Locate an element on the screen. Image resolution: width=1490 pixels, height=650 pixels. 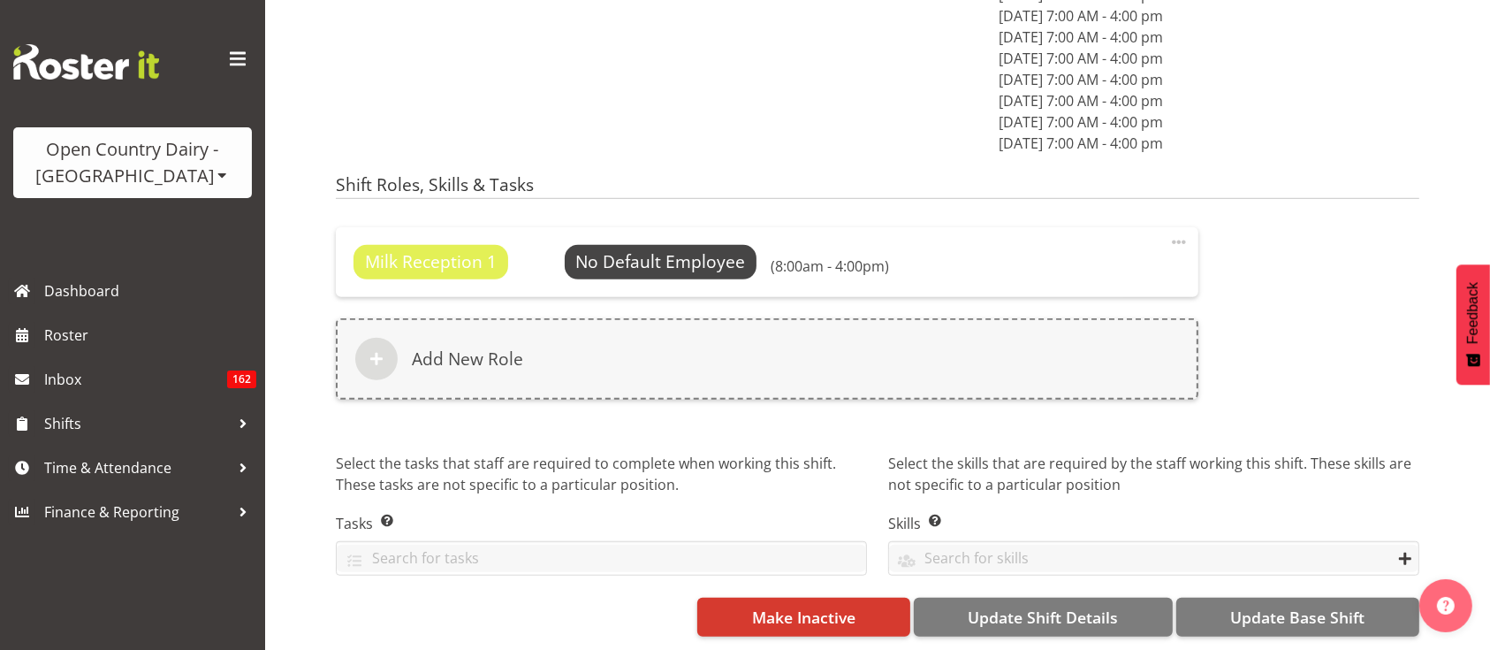
span: Update Base Shift is located at coordinates (1298, 617).